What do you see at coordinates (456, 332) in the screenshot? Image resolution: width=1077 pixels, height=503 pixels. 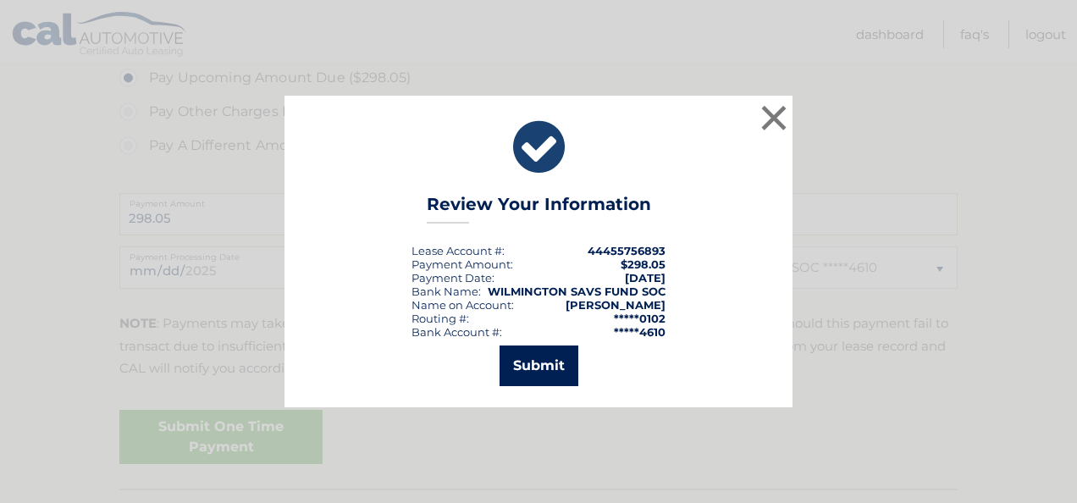 I see `div: Bank Account #:` at bounding box center [456, 332].